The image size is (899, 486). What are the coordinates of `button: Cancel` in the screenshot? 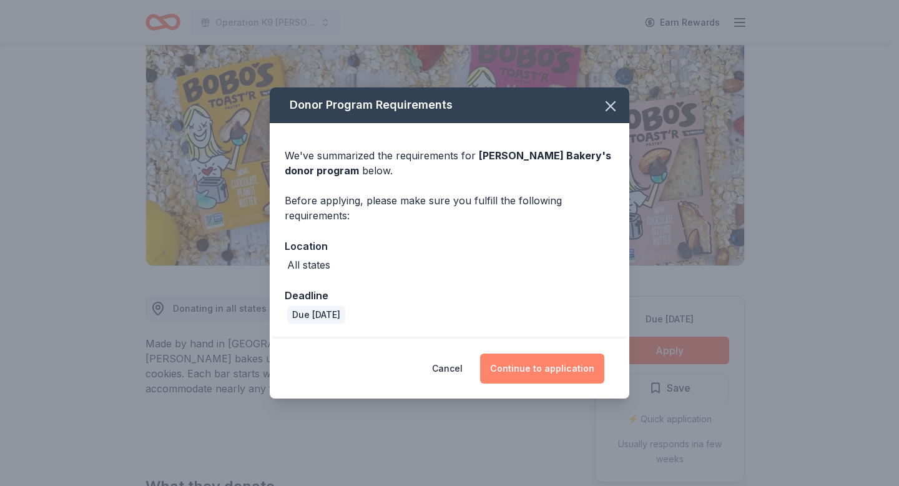 It's located at (447, 368).